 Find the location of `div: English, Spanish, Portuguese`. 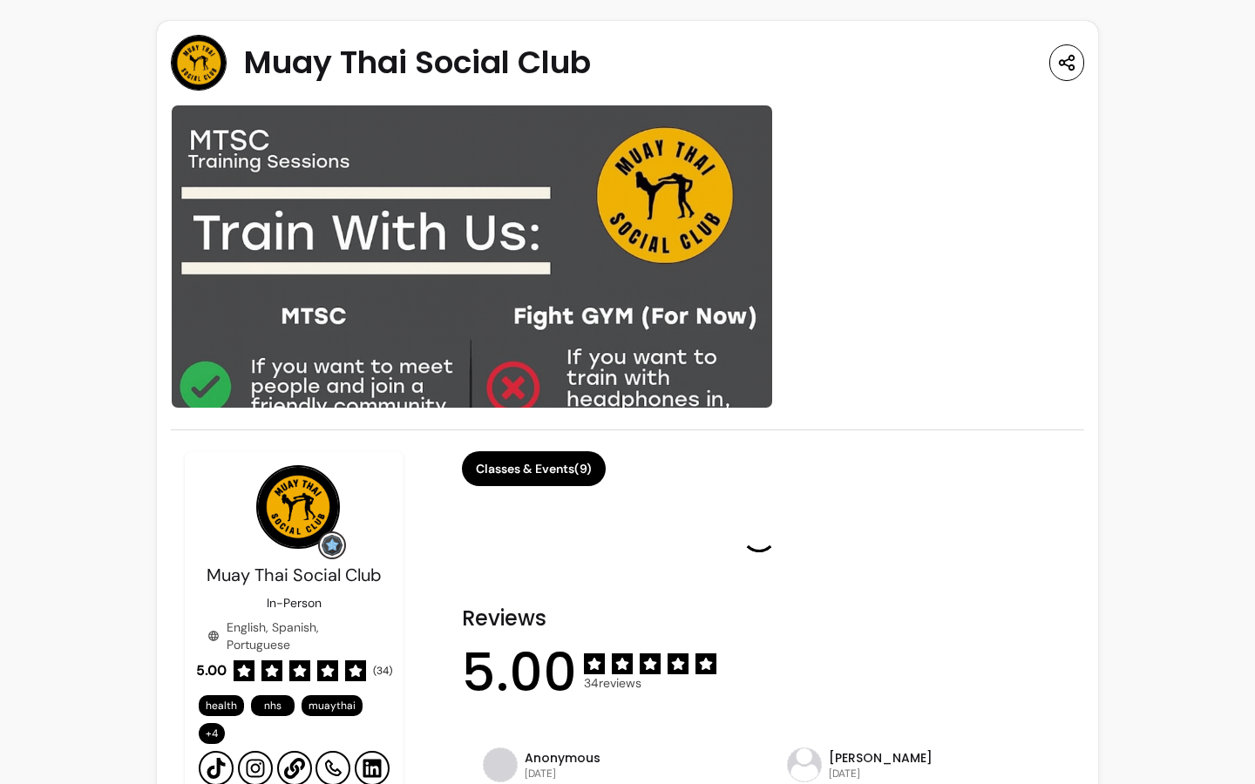

div: English, Spanish, Portuguese is located at coordinates (295, 636).